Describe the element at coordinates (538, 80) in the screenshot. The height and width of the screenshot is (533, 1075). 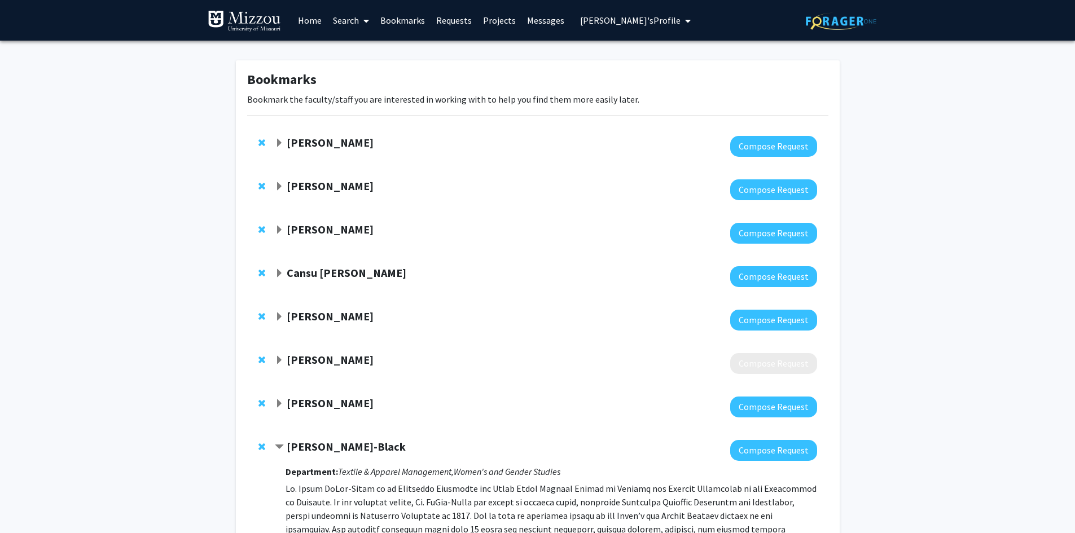
I see `h1: Bookmarks` at that location.